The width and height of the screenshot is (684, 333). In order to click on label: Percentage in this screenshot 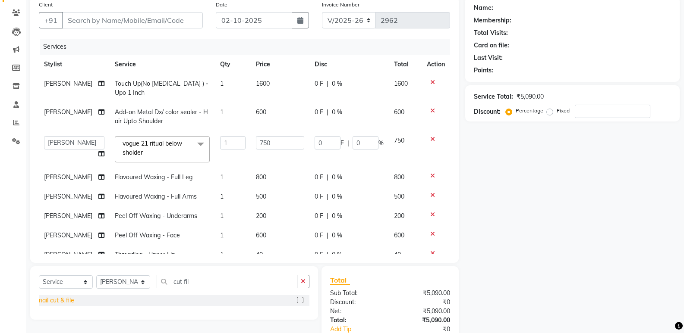, I will do `click(529, 111)`.